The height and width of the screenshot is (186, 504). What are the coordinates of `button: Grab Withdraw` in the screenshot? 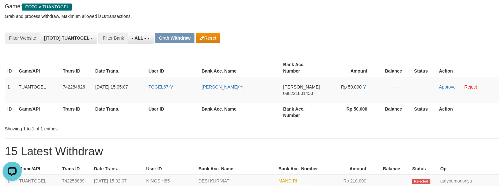 It's located at (174, 38).